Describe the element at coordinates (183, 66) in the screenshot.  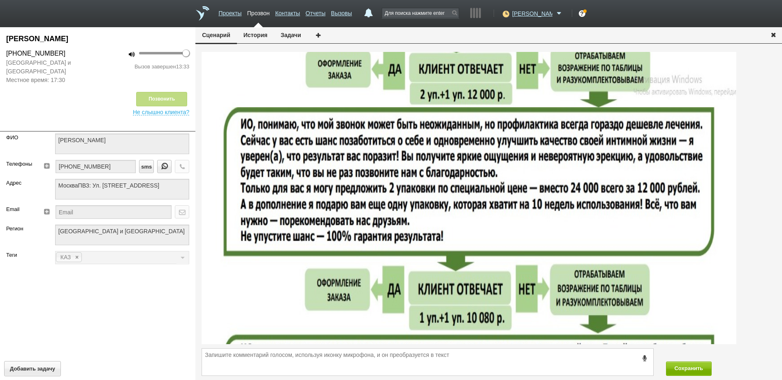
I see `span: 13:33` at that location.